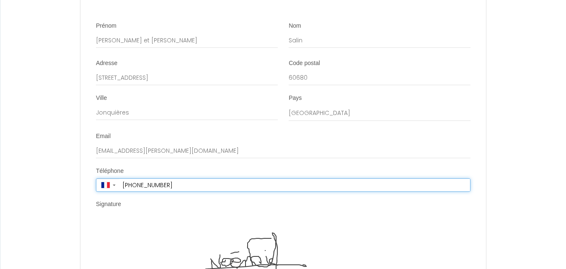 The height and width of the screenshot is (269, 566). I want to click on label: Téléphone, so click(110, 171).